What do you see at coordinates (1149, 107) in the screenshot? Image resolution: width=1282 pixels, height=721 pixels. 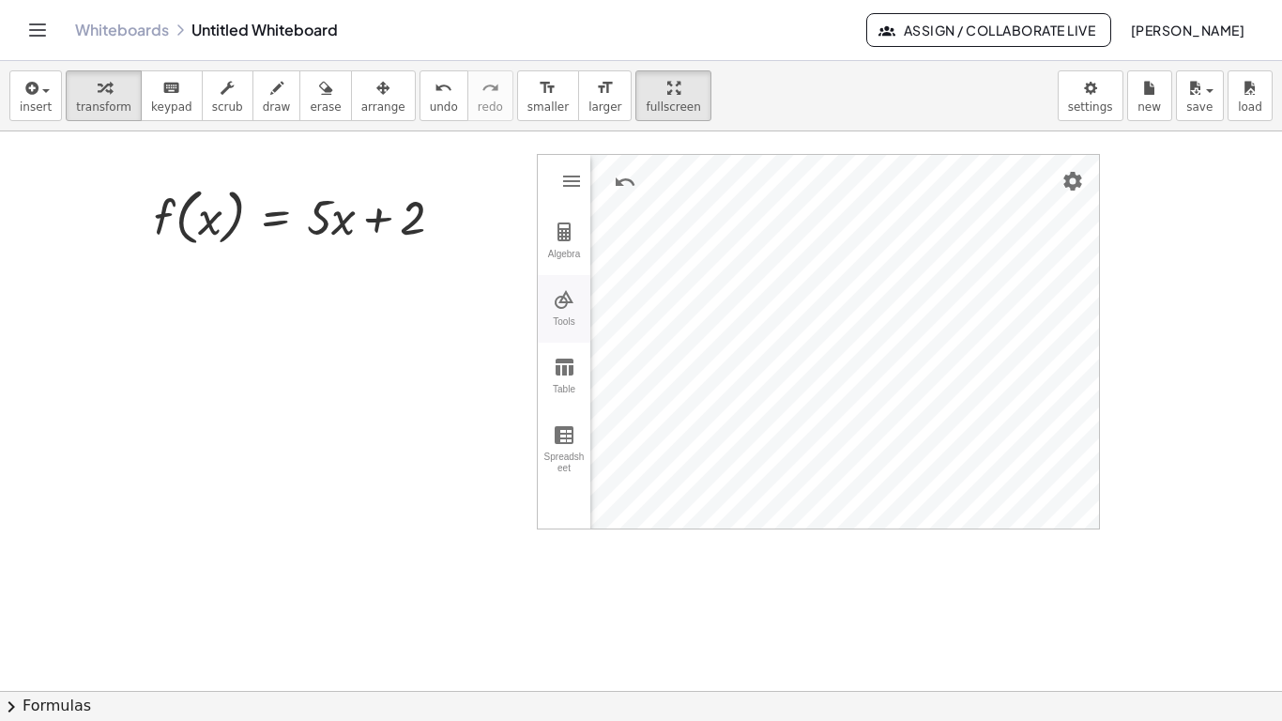 I see `span: new` at bounding box center [1149, 107].